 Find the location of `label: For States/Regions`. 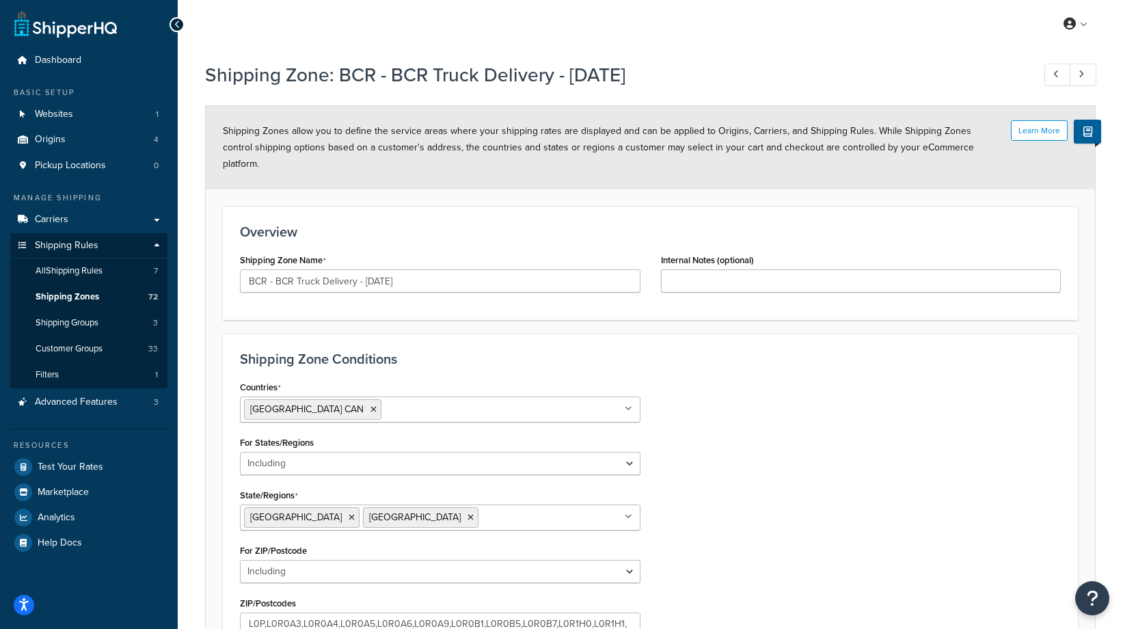

label: For States/Regions is located at coordinates (277, 442).